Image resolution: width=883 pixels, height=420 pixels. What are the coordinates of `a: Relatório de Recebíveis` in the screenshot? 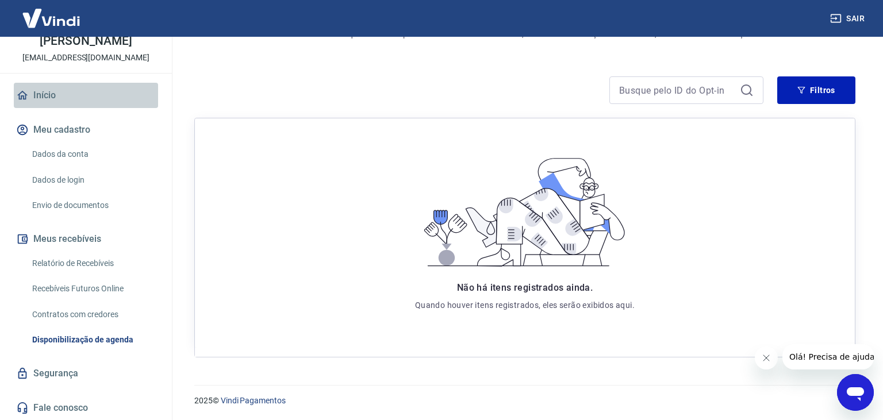 It's located at (93, 263).